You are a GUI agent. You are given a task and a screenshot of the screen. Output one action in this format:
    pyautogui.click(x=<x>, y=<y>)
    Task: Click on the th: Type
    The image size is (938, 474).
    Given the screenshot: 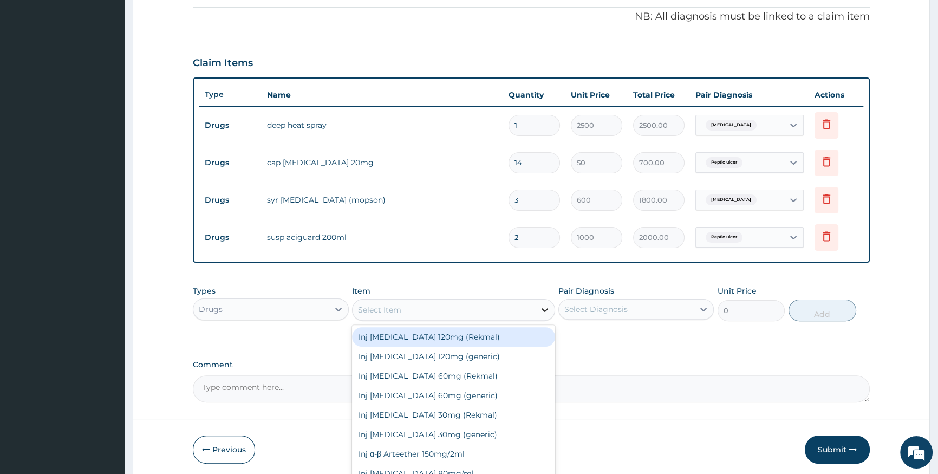 What is the action you would take?
    pyautogui.click(x=230, y=94)
    